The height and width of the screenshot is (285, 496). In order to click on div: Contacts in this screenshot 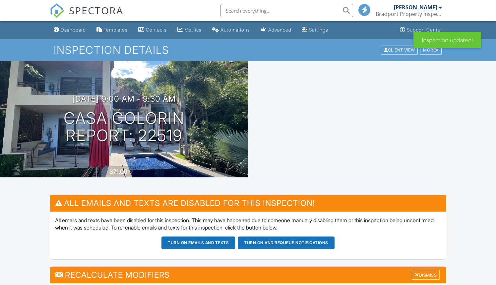, I will do `click(156, 30)`.